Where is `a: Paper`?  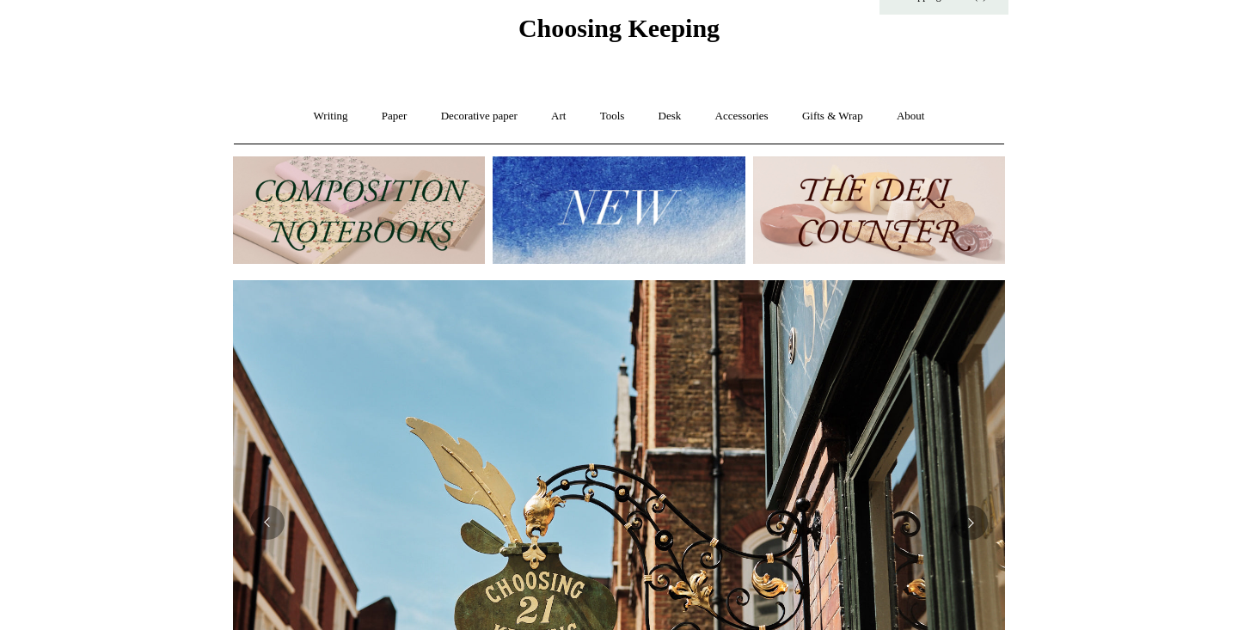
a: Paper is located at coordinates (395, 116).